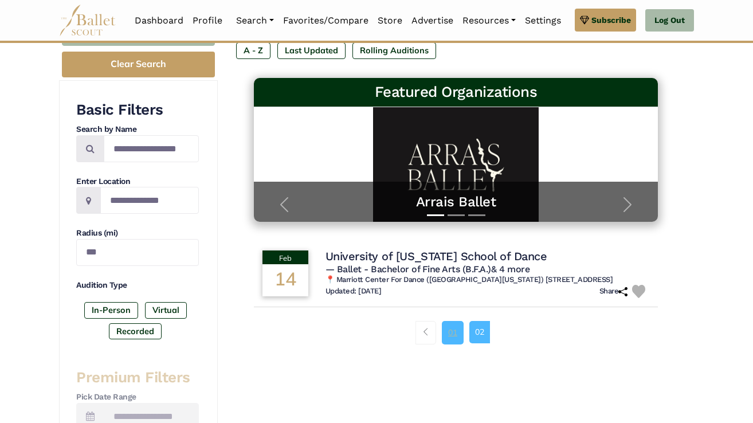 The height and width of the screenshot is (423, 753). What do you see at coordinates (452, 332) in the screenshot?
I see `a: 01` at bounding box center [452, 332].